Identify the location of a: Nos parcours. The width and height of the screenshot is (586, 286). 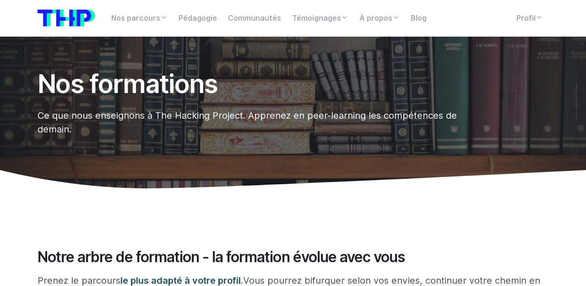
(139, 18).